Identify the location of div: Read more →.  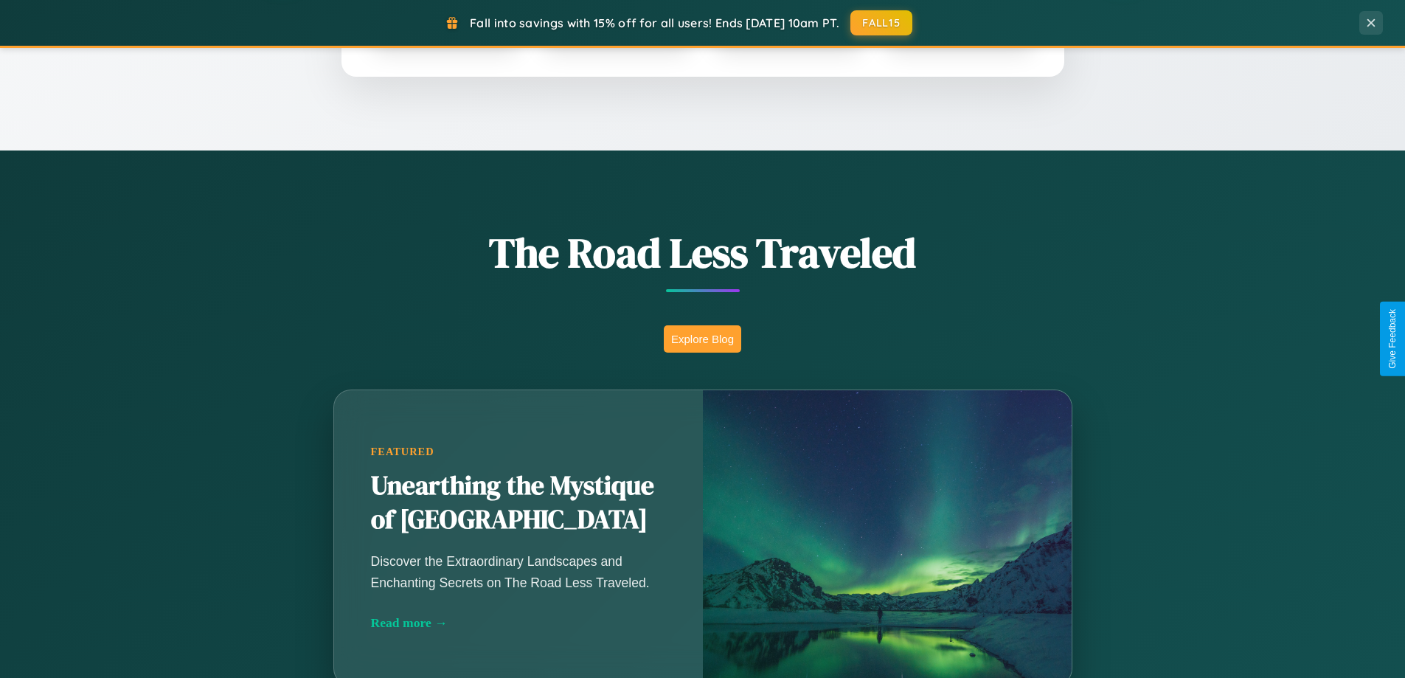
(518, 622).